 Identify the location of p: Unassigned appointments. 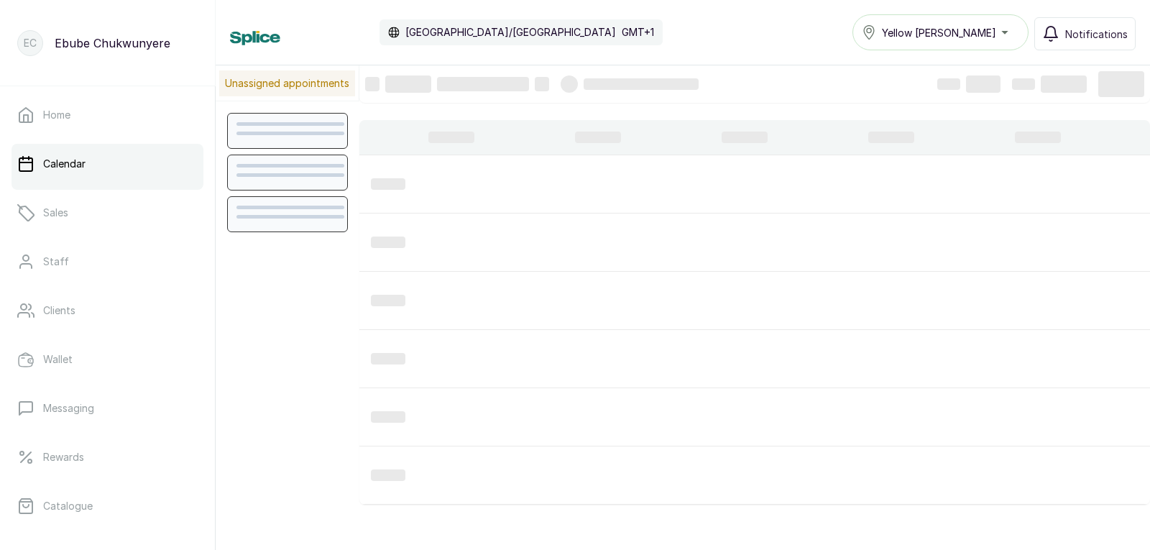
(287, 83).